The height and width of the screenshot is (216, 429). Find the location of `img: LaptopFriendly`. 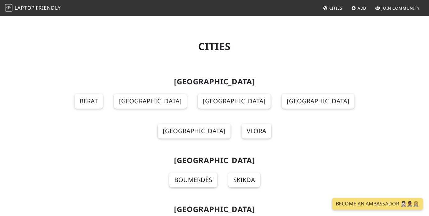

img: LaptopFriendly is located at coordinates (9, 8).